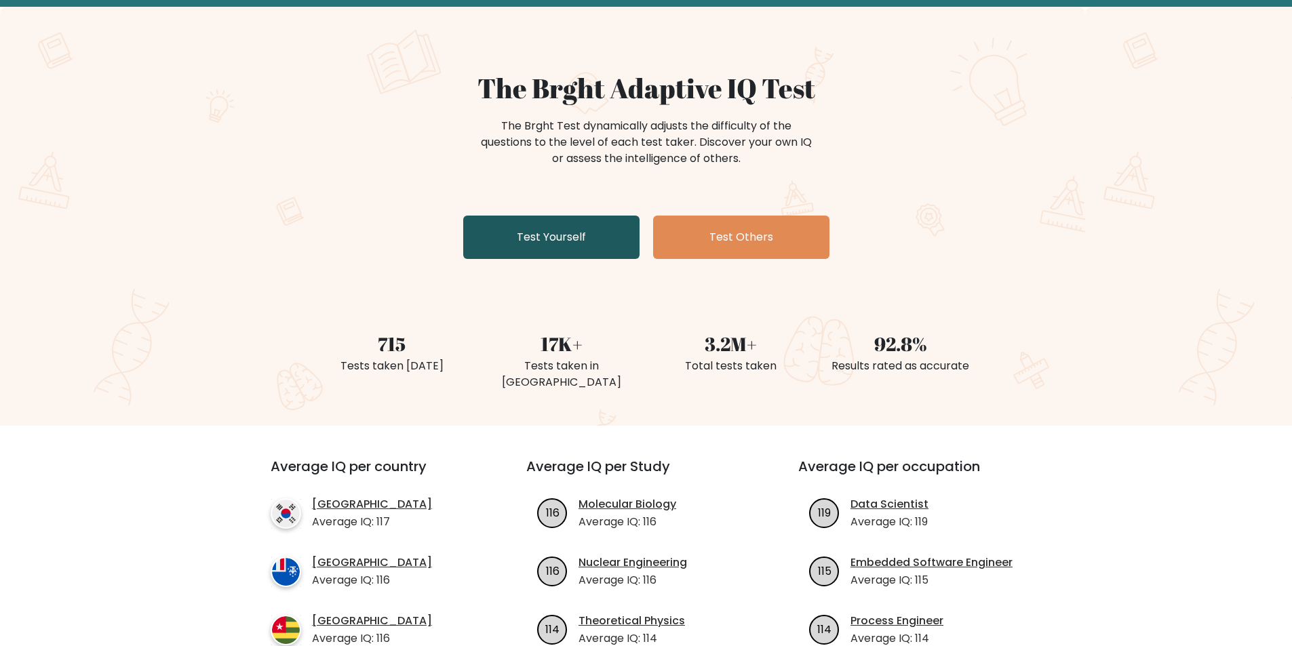 The image size is (1292, 646). Describe the element at coordinates (646, 475) in the screenshot. I see `h3: Average IQ per Study` at that location.